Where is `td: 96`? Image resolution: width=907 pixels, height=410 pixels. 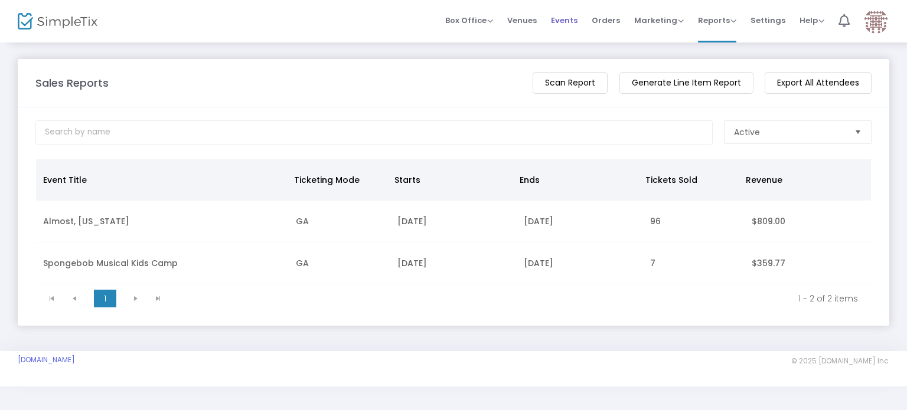 td: 96 is located at coordinates (693, 221).